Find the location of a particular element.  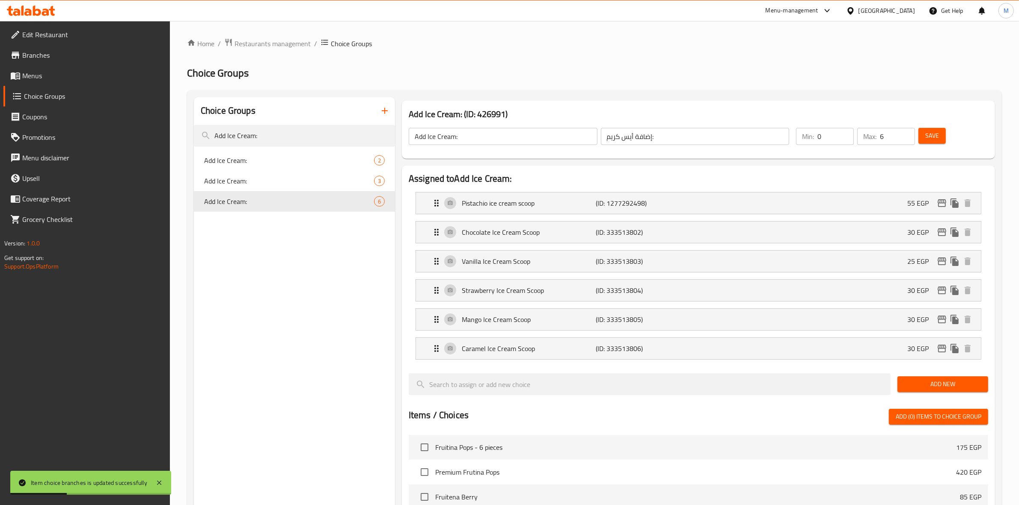

span: Menus is located at coordinates (93, 76).